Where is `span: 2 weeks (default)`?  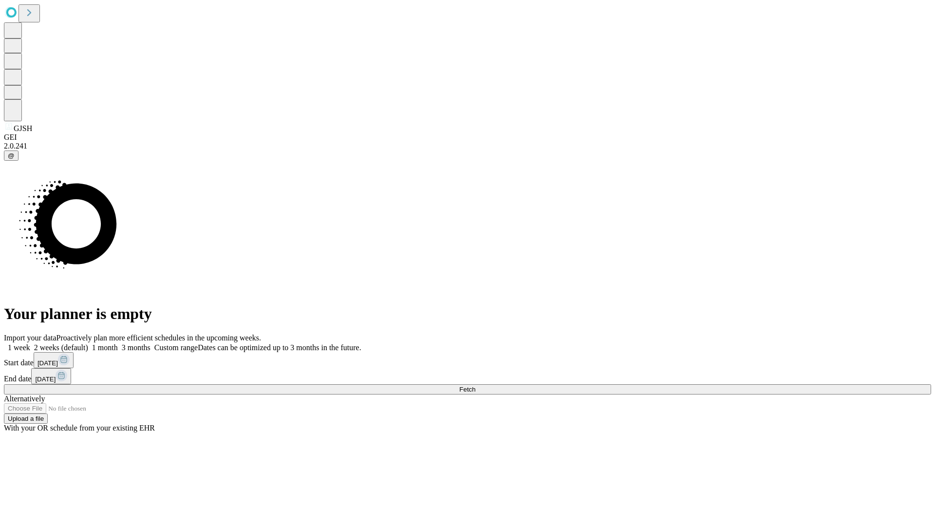
span: 2 weeks (default) is located at coordinates (61, 347).